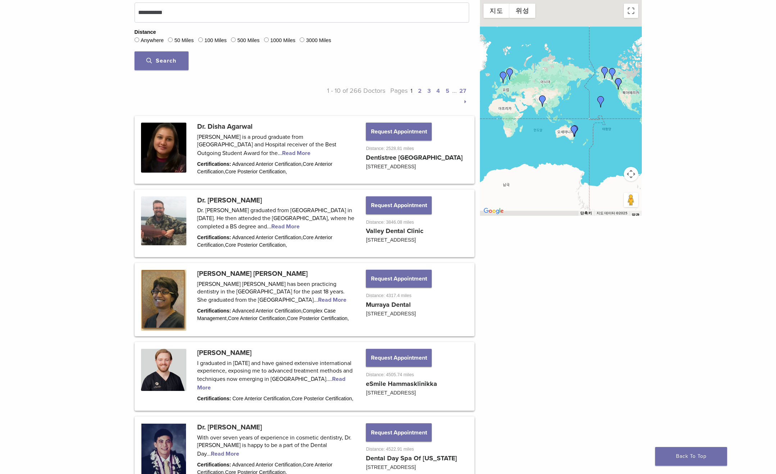 Image resolution: width=776 pixels, height=474 pixels. Describe the element at coordinates (494, 211) in the screenshot. I see `img: Google` at that location.